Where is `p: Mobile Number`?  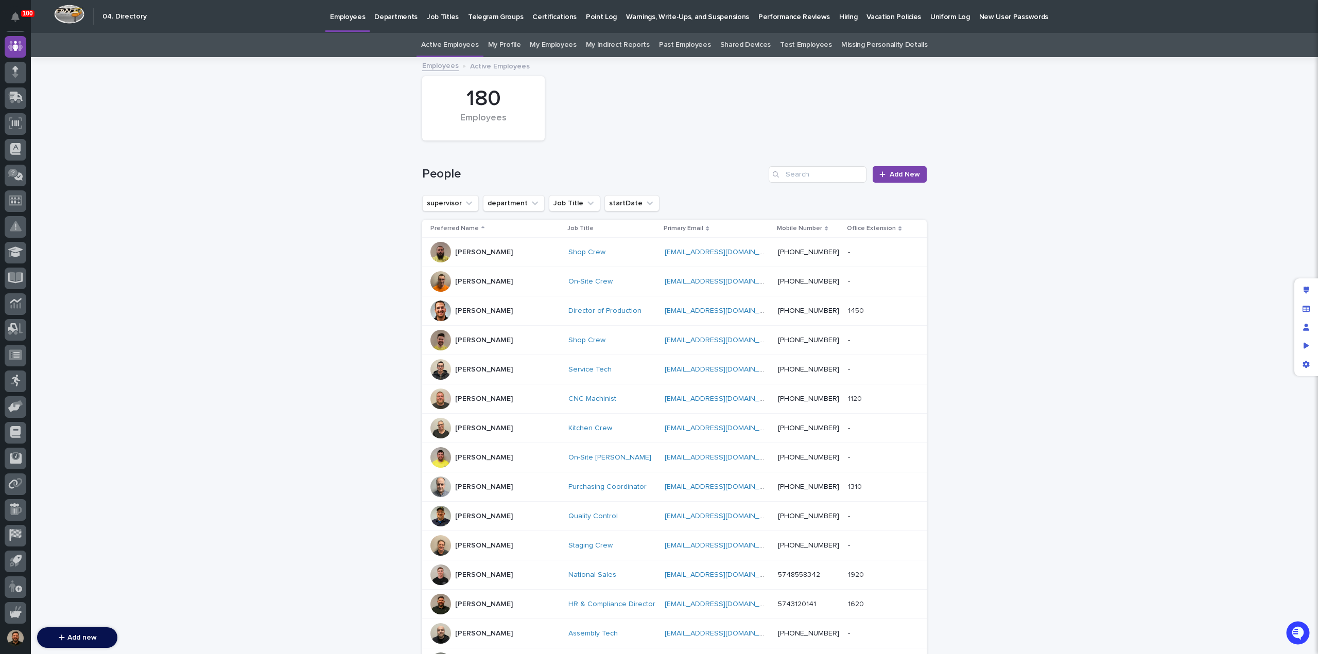
p: Mobile Number is located at coordinates (799, 229).